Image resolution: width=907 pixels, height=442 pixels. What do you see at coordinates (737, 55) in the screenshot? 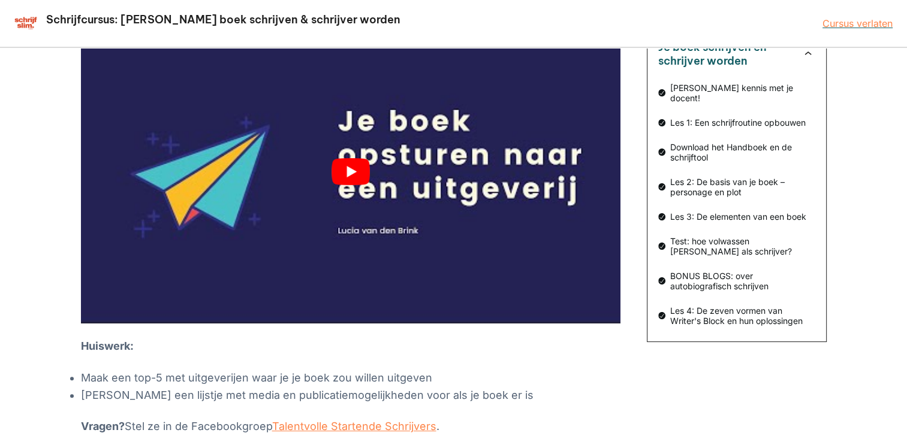
I see `button: Je boek schrijven en schrijver worden` at bounding box center [737, 55].